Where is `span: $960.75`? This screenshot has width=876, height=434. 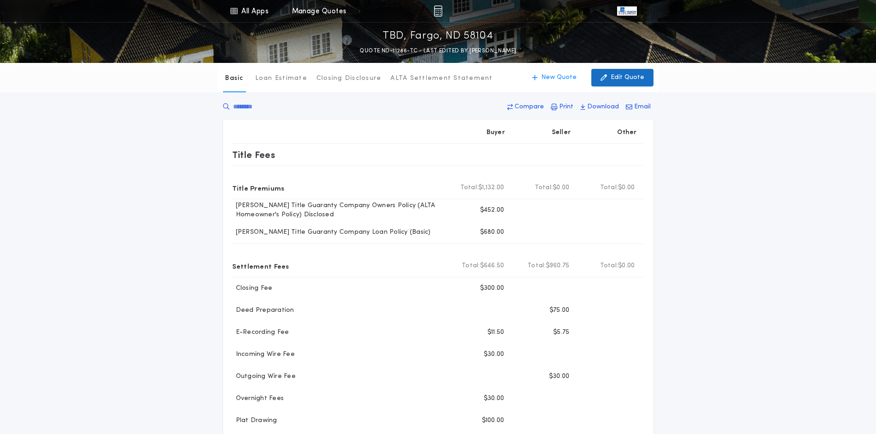
span: $960.75 is located at coordinates (558, 266).